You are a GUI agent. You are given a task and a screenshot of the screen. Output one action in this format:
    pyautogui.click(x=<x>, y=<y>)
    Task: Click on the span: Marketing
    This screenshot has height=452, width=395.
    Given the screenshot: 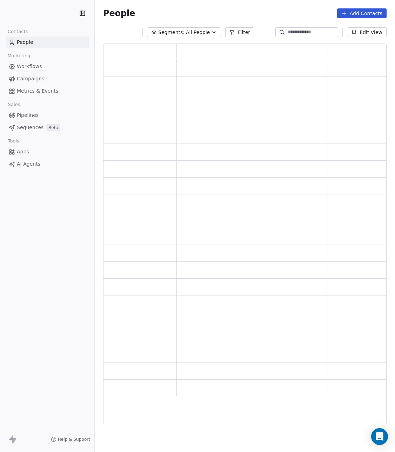 What is the action you would take?
    pyautogui.click(x=19, y=56)
    